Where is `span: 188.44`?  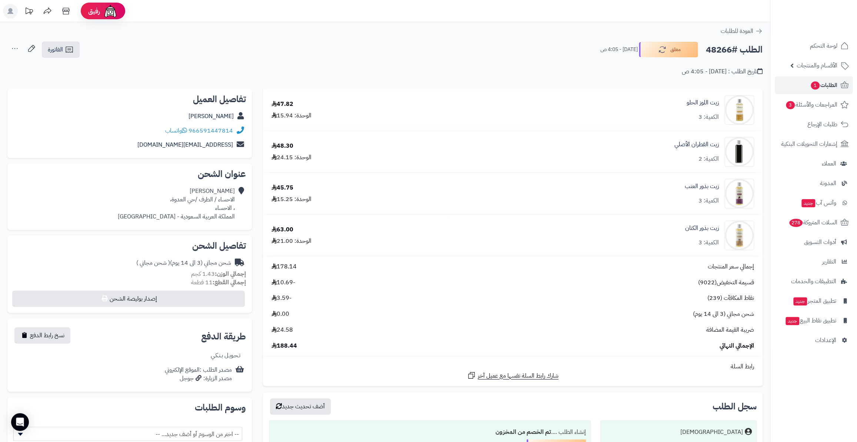 span: 188.44 is located at coordinates (284, 346).